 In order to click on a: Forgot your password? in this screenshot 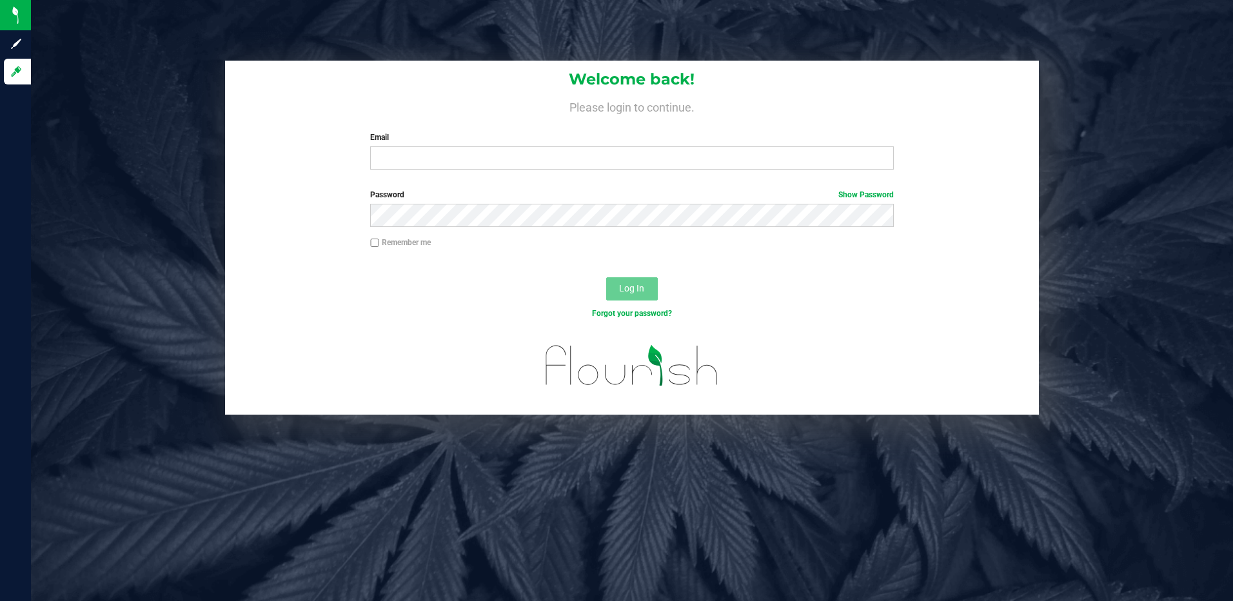, I will do `click(632, 314)`.